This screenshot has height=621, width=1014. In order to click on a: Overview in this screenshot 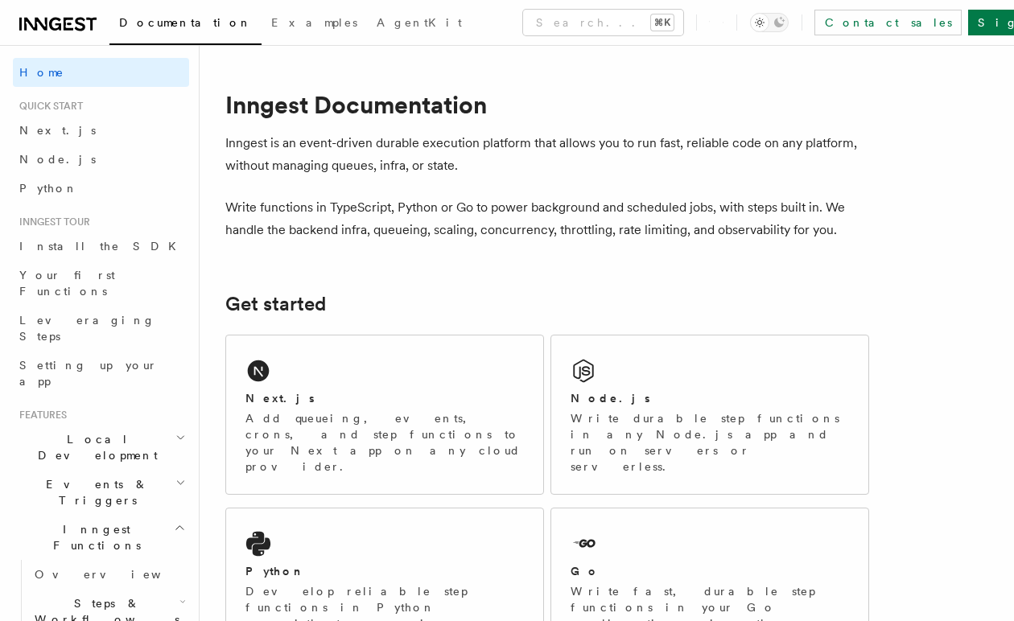, I will do `click(109, 575)`.